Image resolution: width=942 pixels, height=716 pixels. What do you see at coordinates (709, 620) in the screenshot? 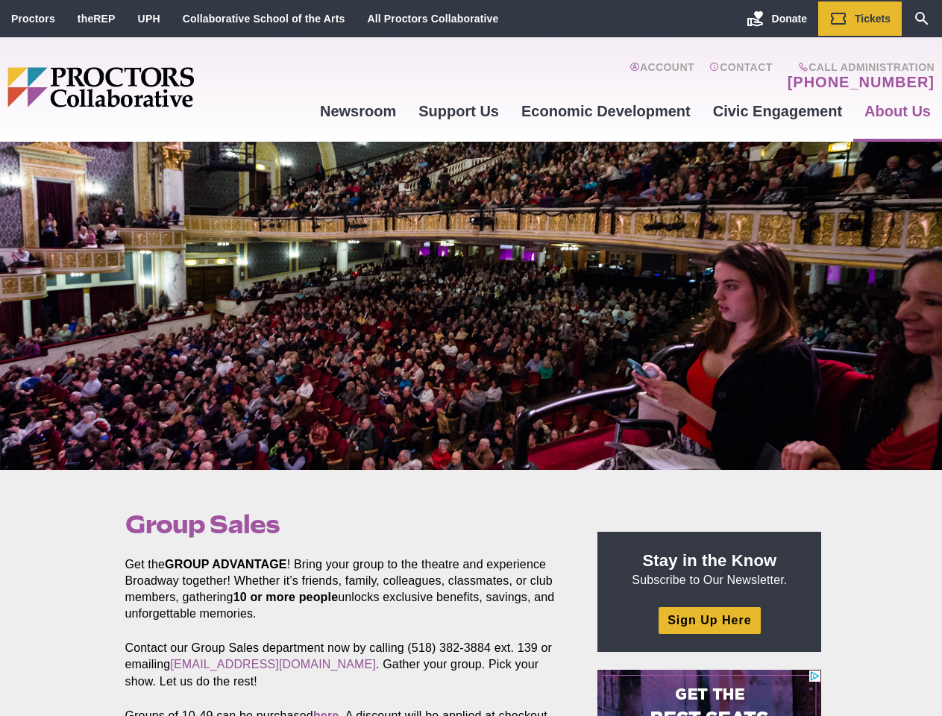
I see `a: Sign Up Here` at bounding box center [709, 620].